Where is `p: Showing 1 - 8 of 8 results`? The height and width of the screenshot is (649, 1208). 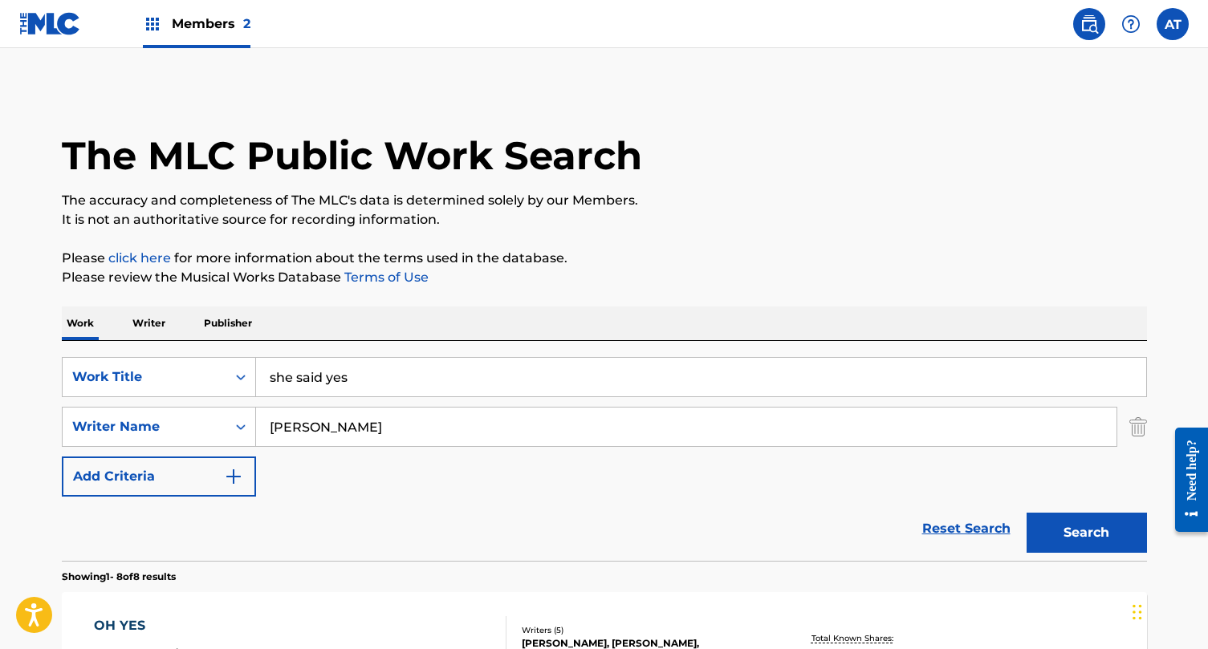 p: Showing 1 - 8 of 8 results is located at coordinates (119, 577).